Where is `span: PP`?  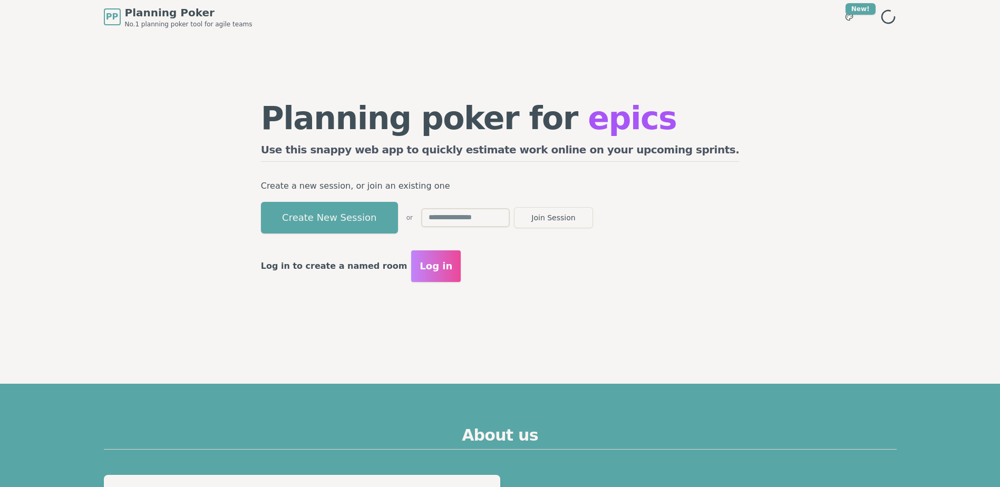
span: PP is located at coordinates (112, 17).